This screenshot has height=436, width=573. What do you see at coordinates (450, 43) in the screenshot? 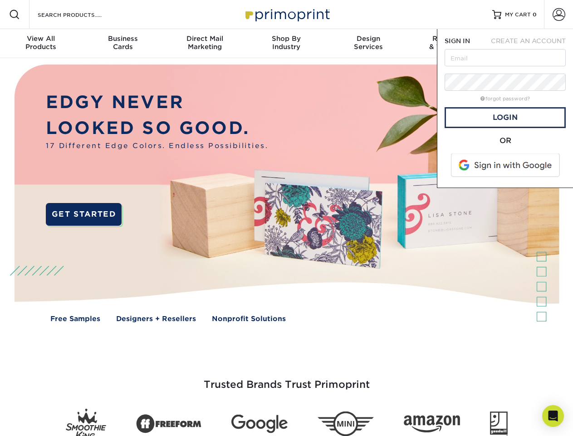
I see `div: & Templates` at bounding box center [450, 43].